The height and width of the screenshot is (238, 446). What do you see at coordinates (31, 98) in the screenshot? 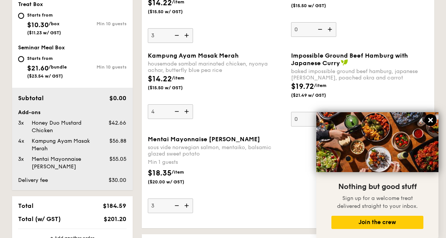
I see `span: Subtotal` at bounding box center [31, 98].